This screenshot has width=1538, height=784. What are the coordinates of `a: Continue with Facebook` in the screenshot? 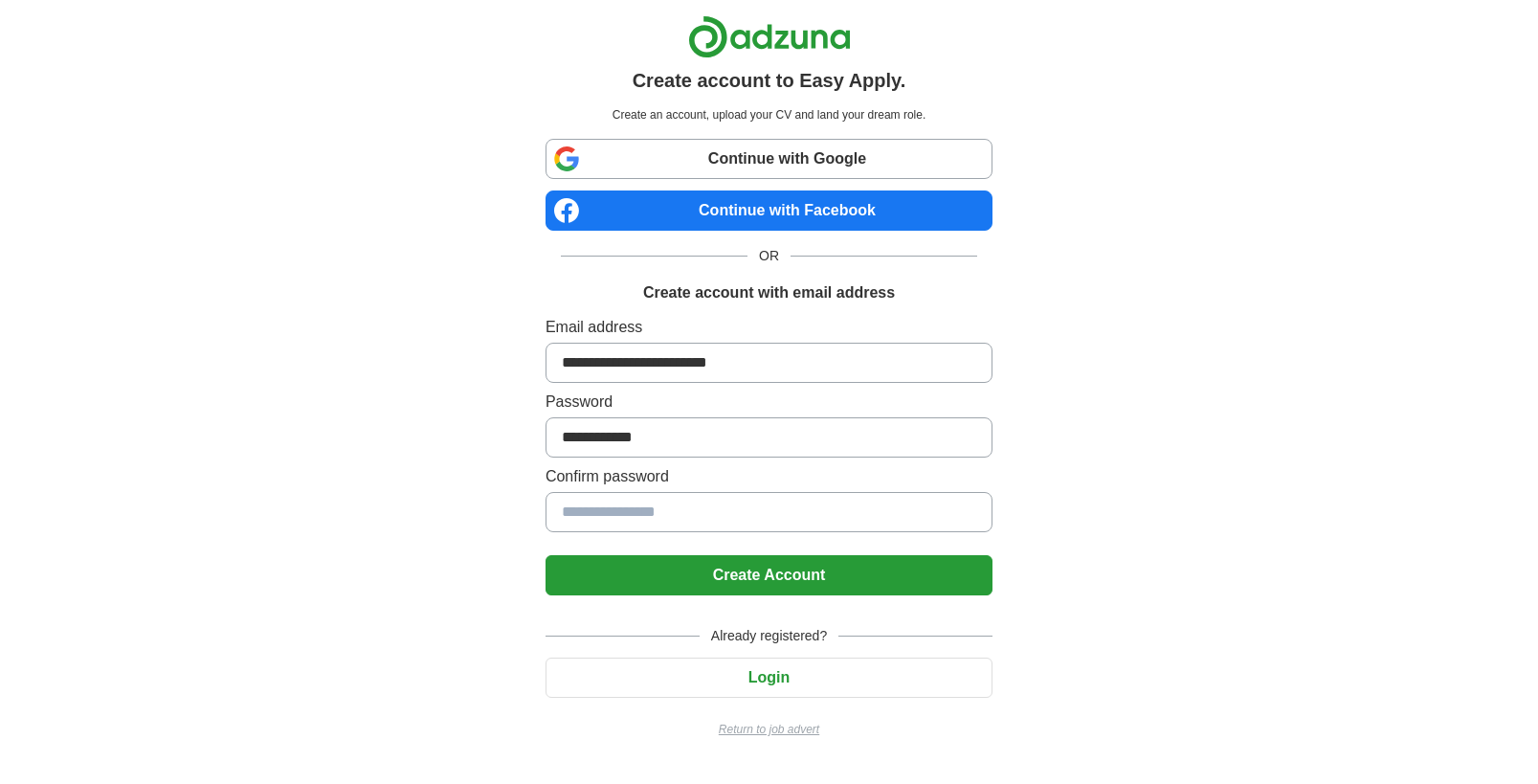 It's located at (769, 210).